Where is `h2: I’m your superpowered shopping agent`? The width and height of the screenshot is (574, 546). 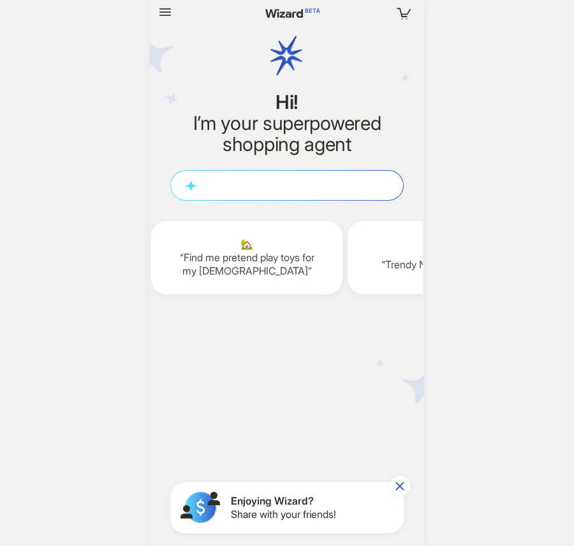 h2: I’m your superpowered shopping agent is located at coordinates (287, 134).